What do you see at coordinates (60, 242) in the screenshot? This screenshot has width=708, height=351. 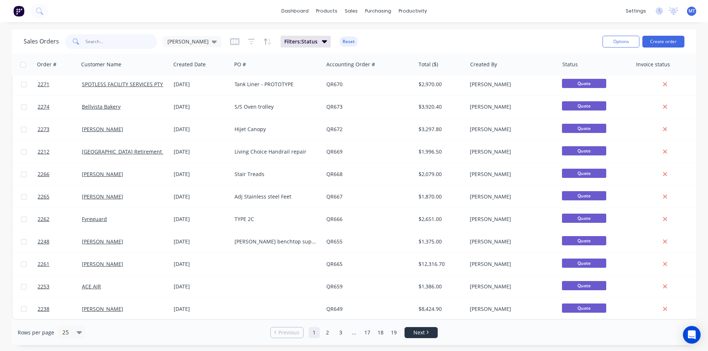 I see `a: 2248` at bounding box center [60, 242].